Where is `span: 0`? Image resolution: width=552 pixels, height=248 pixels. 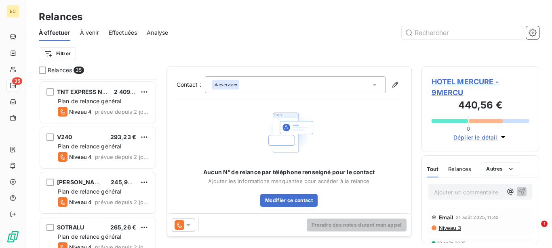 span: 0 is located at coordinates (468, 129).